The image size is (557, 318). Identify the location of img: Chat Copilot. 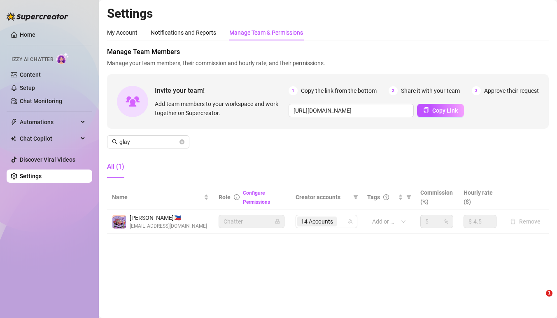
(13, 138).